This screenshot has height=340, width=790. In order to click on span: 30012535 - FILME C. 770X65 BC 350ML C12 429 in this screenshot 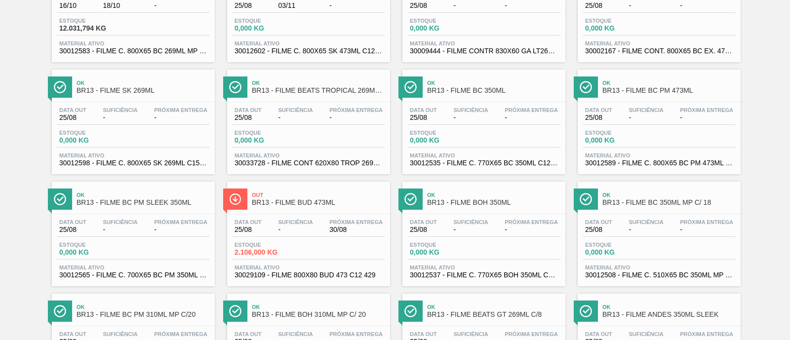, I will do `click(484, 163)`.